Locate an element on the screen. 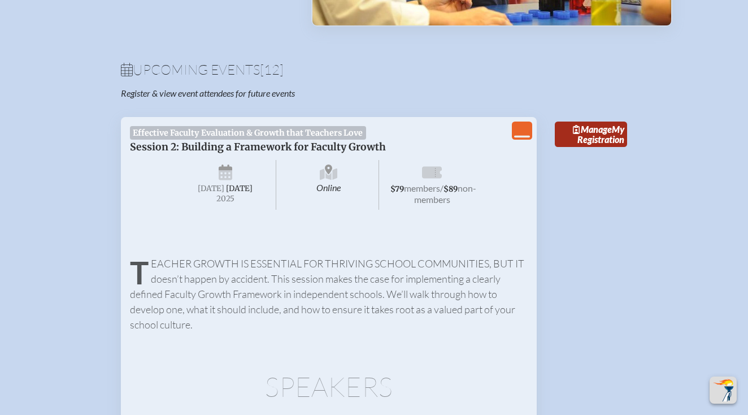 The width and height of the screenshot is (748, 415). span: [12] is located at coordinates (272, 70).